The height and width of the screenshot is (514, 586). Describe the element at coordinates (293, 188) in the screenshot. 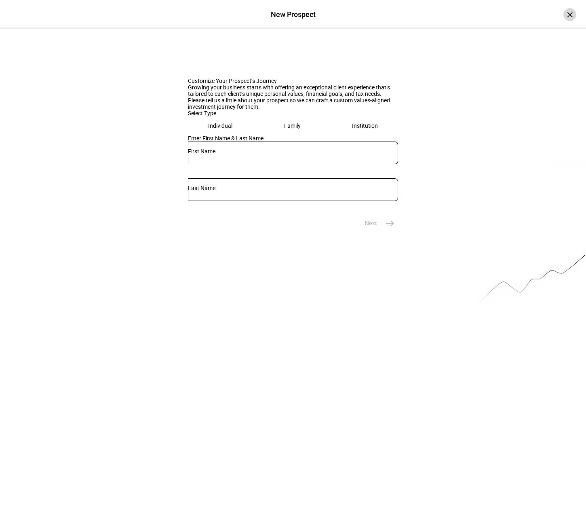

I see `input: Last Name` at that location.